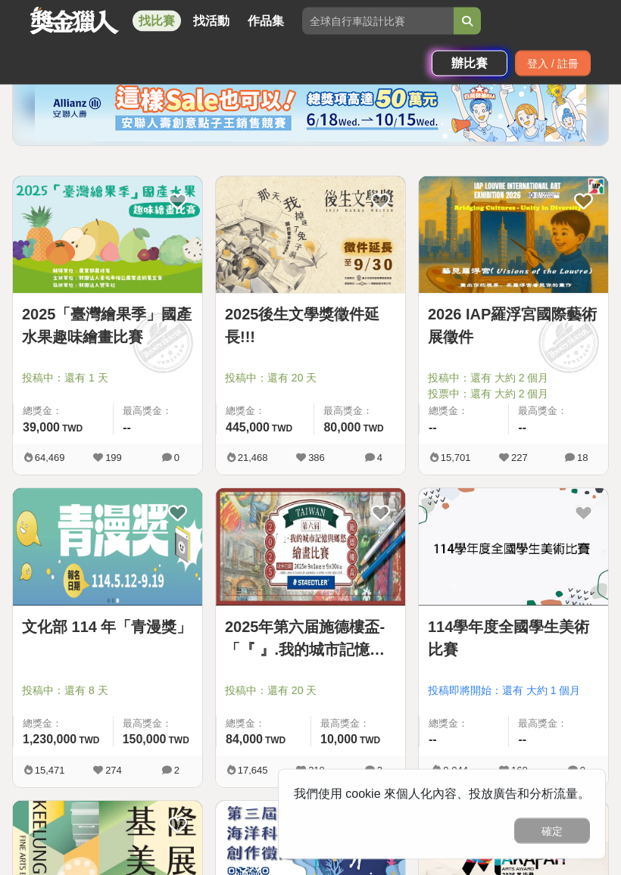  I want to click on a: 2026 IAP羅浮宮國際藝術展徵件, so click(513, 326).